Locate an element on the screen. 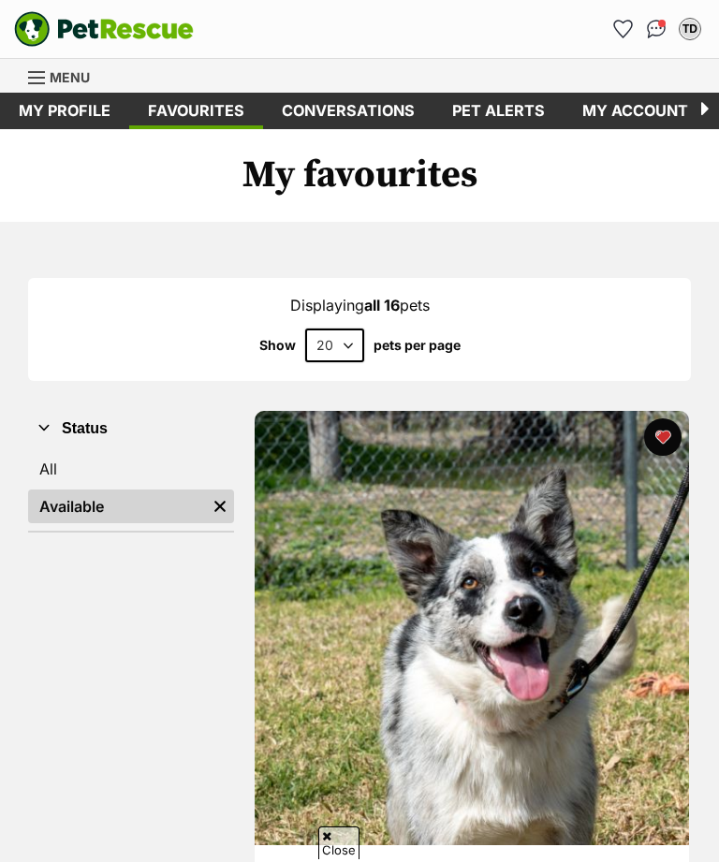  img: logo-e224e6f780fb5917bec1dbf3a21bbac754714ae5b6737aabdf751b685950b380.svg is located at coordinates (104, 29).